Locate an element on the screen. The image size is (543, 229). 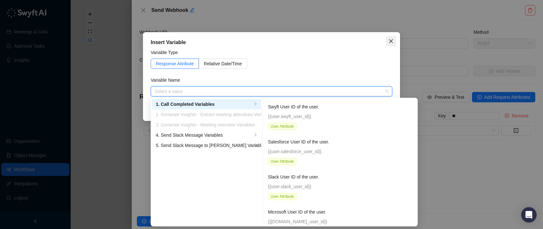
label: Variable Type is located at coordinates (167, 52).